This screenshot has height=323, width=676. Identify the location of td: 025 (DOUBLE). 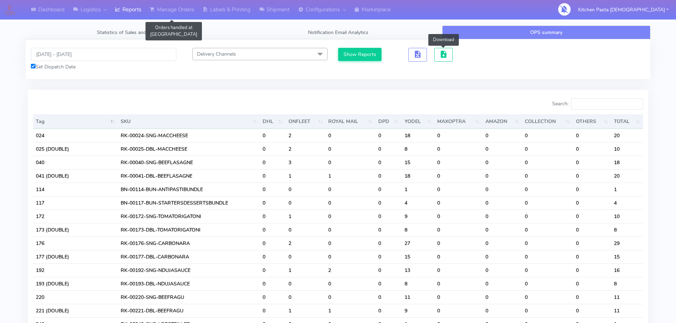
(75, 149).